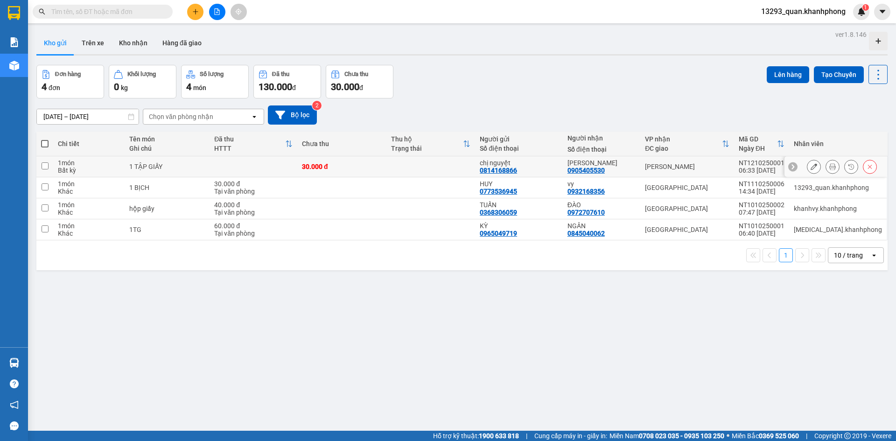  What do you see at coordinates (142, 82) in the screenshot?
I see `button: Khối lượng0kg` at bounding box center [142, 82].